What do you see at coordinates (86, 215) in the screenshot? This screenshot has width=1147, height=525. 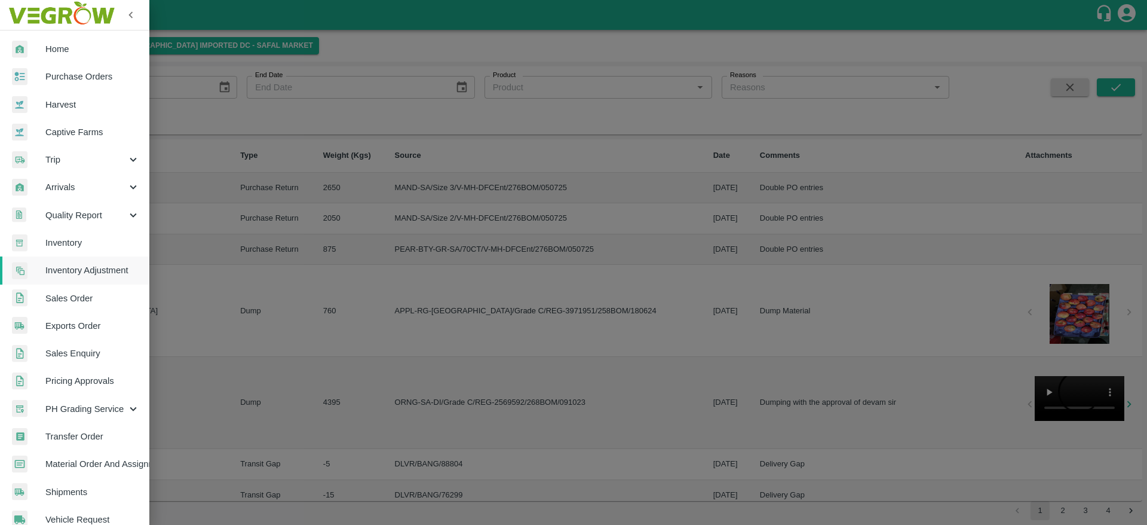 I see `span: Quality Report` at bounding box center [86, 215].